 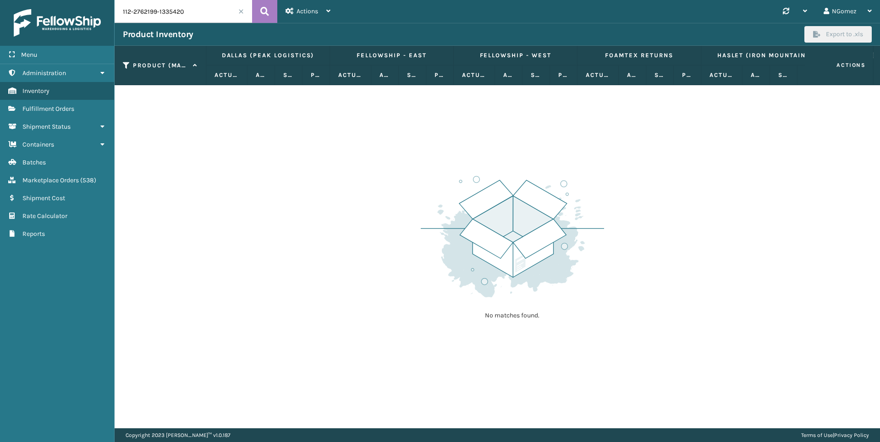 I want to click on button: Export to .xls, so click(x=837, y=34).